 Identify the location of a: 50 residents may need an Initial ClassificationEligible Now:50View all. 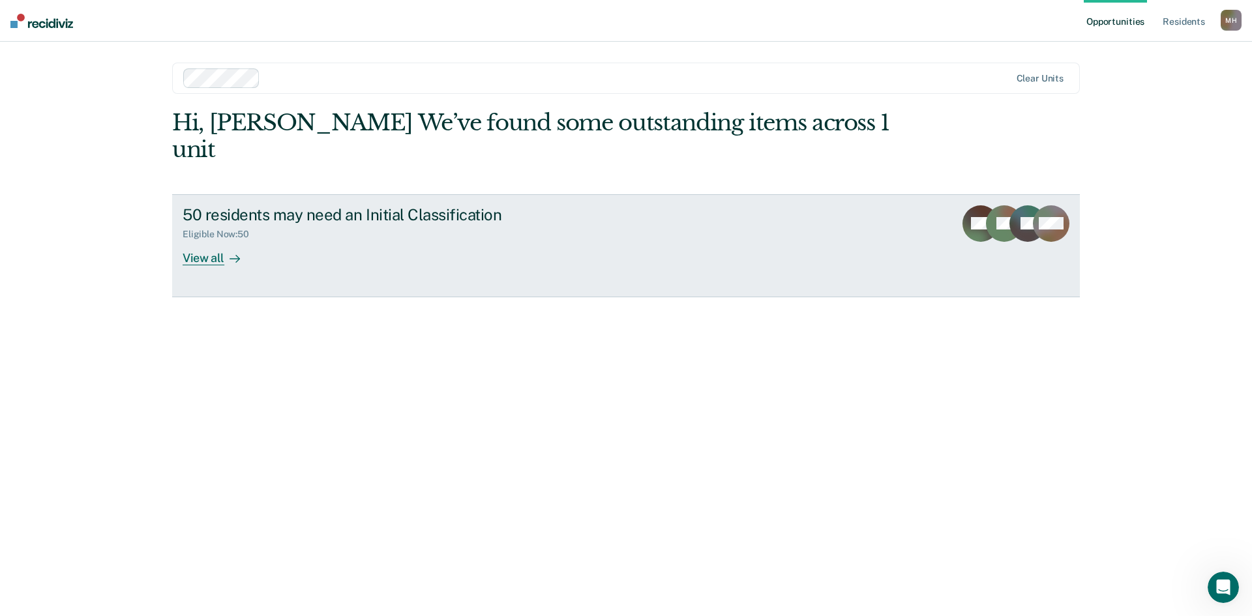
(626, 246).